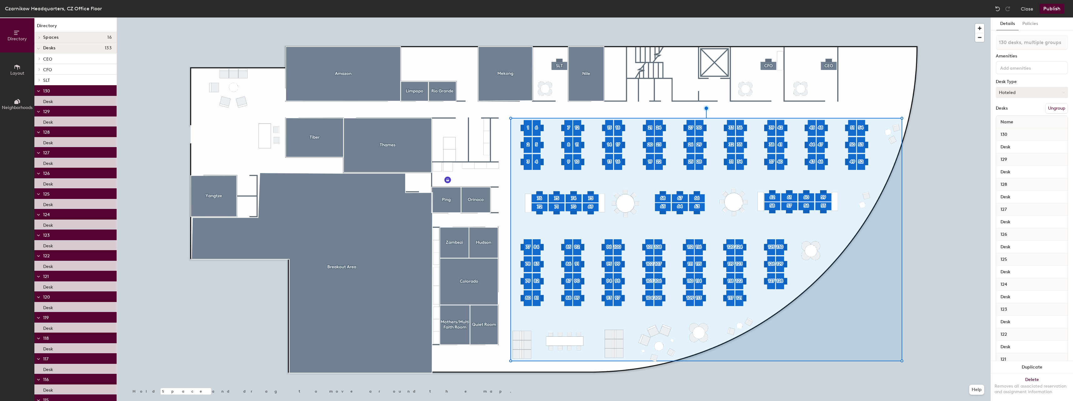 The height and width of the screenshot is (401, 1073). I want to click on button: Help, so click(977, 390).